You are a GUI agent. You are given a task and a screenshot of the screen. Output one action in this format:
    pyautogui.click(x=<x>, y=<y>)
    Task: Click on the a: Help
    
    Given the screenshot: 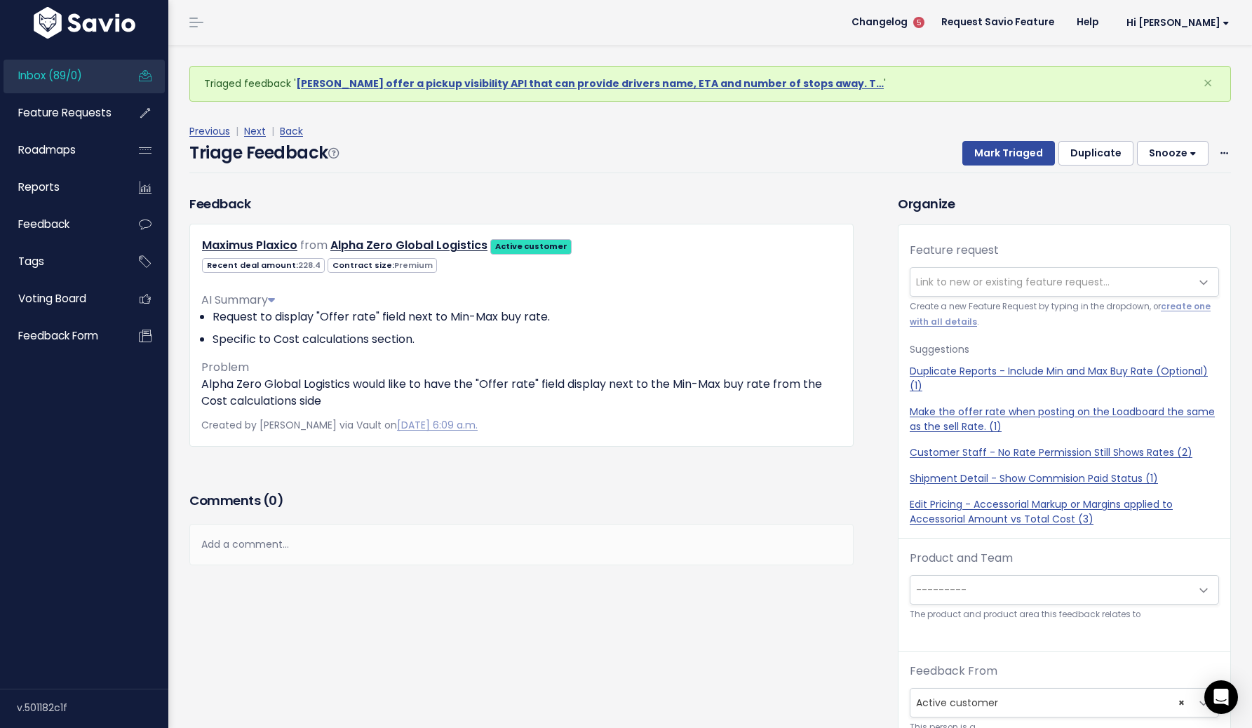 What is the action you would take?
    pyautogui.click(x=1087, y=22)
    